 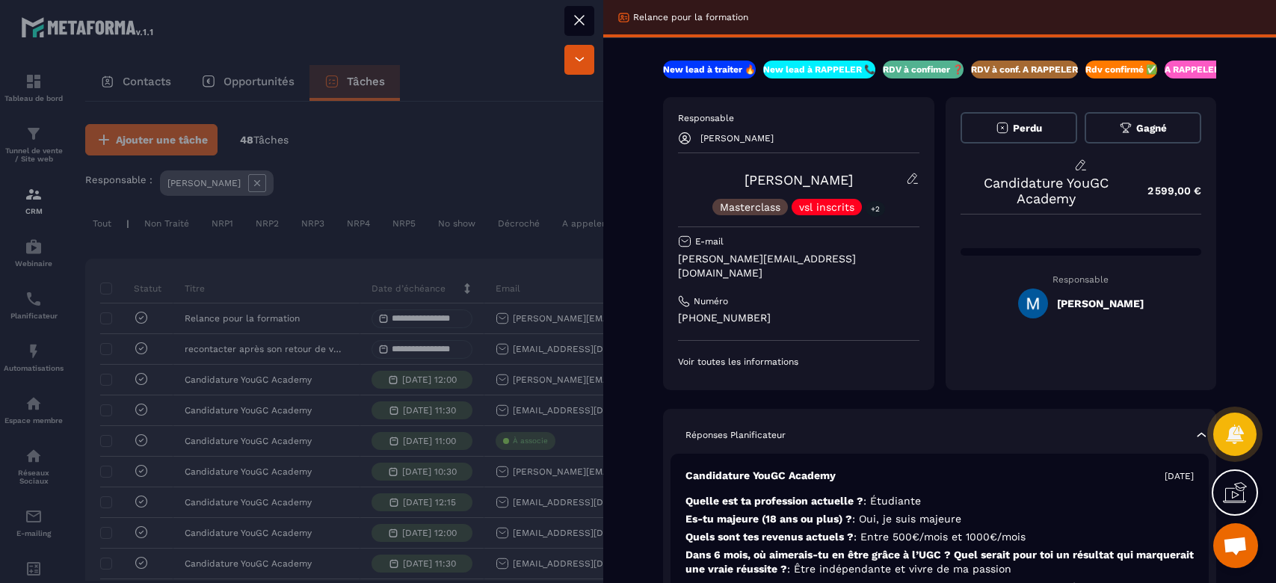 What do you see at coordinates (875, 209) in the screenshot?
I see `p: +2` at bounding box center [875, 209].